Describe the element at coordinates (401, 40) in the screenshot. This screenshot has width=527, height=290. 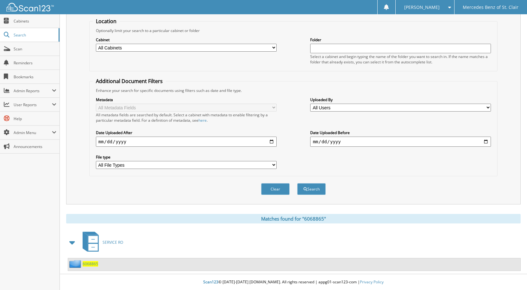
I see `label: Folder` at that location.